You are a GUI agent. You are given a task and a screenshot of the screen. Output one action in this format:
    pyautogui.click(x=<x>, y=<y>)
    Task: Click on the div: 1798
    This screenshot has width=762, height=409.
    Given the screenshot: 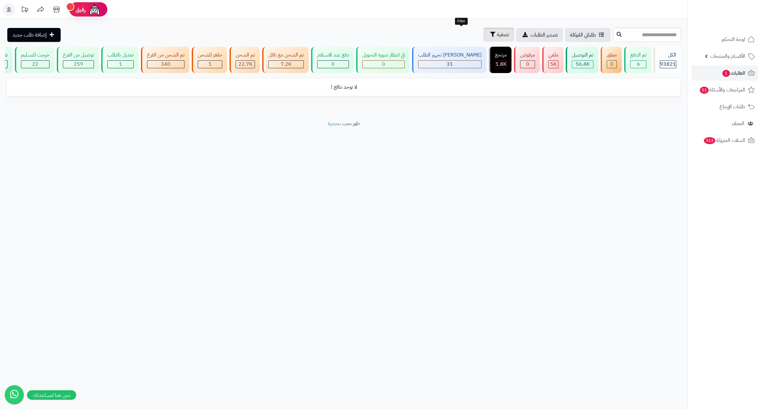 What is the action you would take?
    pyautogui.click(x=501, y=64)
    